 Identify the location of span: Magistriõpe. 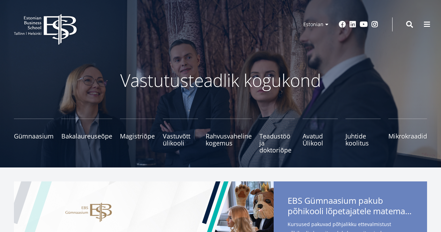
(137, 136).